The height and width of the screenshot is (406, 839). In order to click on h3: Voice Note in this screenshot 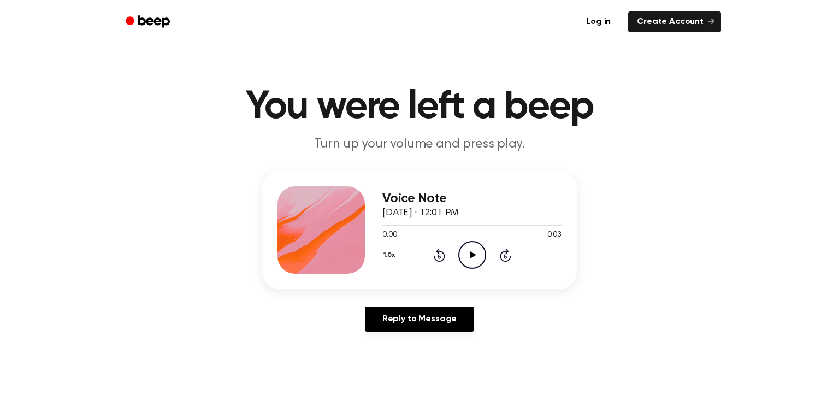, I will do `click(472, 198)`.